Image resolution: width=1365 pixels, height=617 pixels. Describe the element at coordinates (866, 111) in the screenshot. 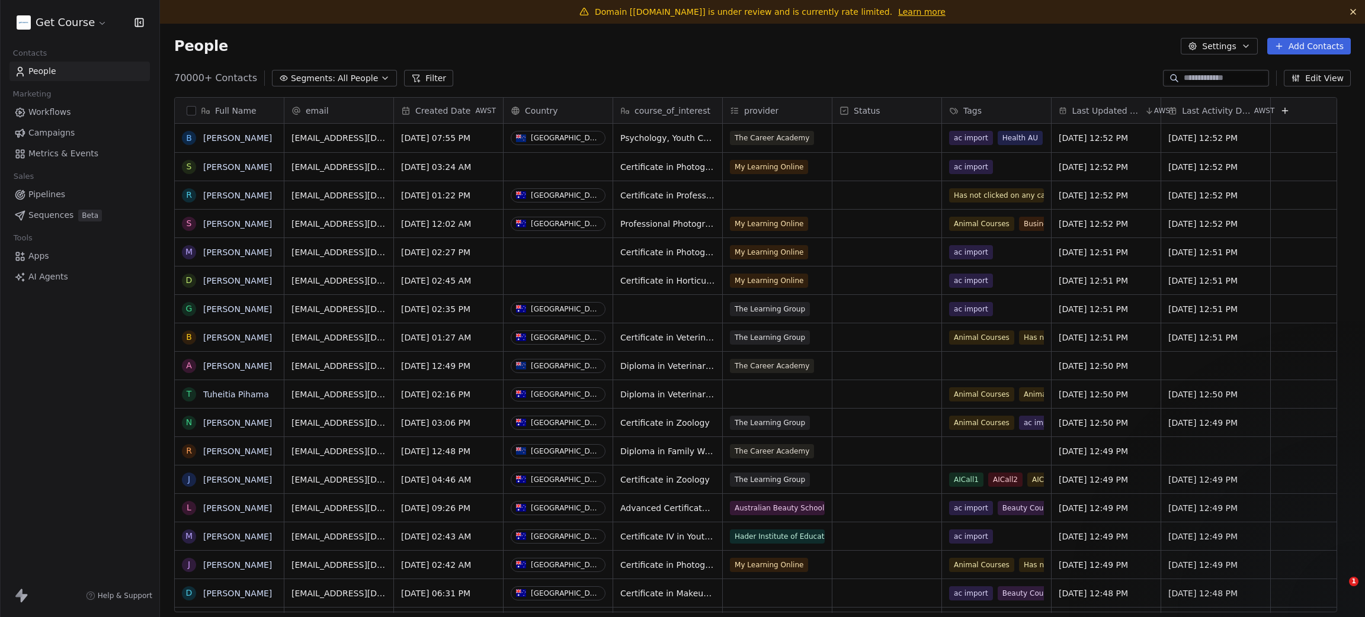

I see `span: Status` at that location.